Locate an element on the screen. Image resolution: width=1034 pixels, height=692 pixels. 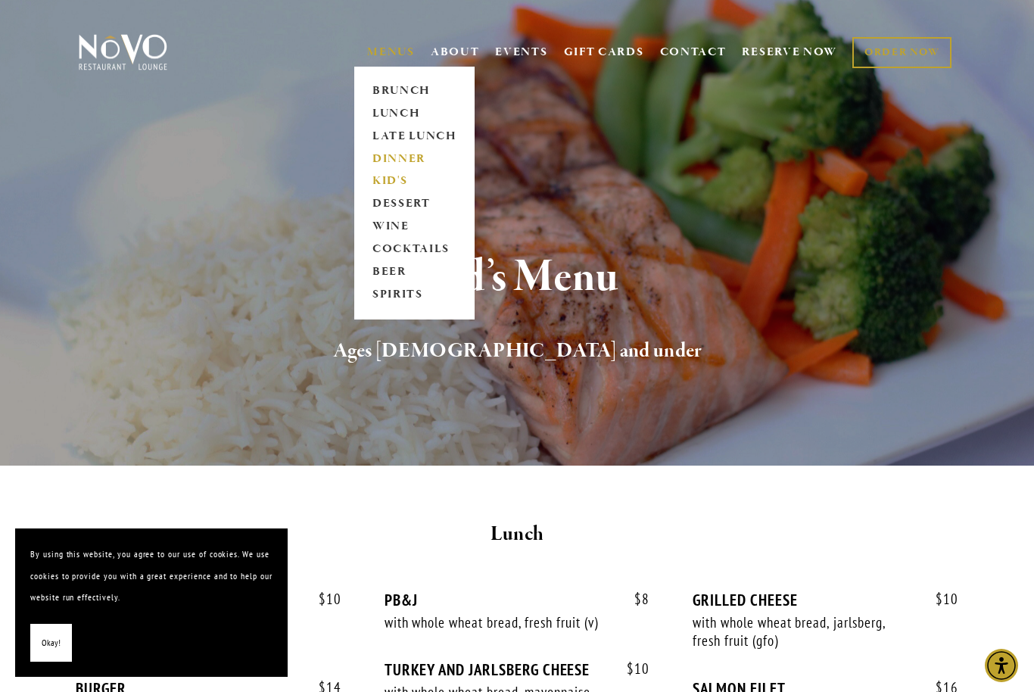
div: GRILLED CHEESE is located at coordinates (825, 599).